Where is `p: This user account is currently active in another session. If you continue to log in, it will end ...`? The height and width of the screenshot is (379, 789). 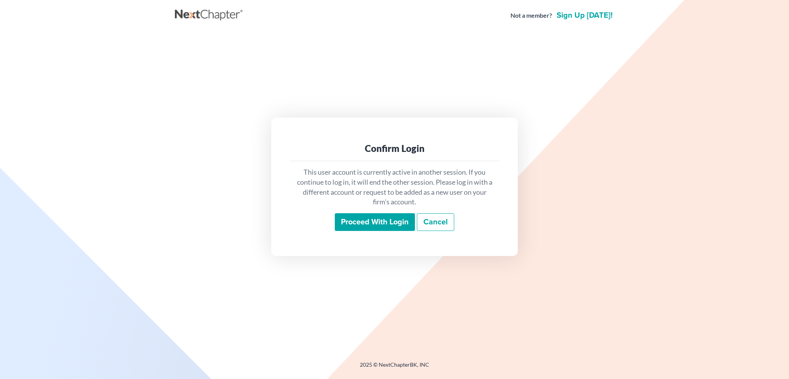
p: This user account is currently active in another session. If you continue to log in, it will end ... is located at coordinates (395, 187).